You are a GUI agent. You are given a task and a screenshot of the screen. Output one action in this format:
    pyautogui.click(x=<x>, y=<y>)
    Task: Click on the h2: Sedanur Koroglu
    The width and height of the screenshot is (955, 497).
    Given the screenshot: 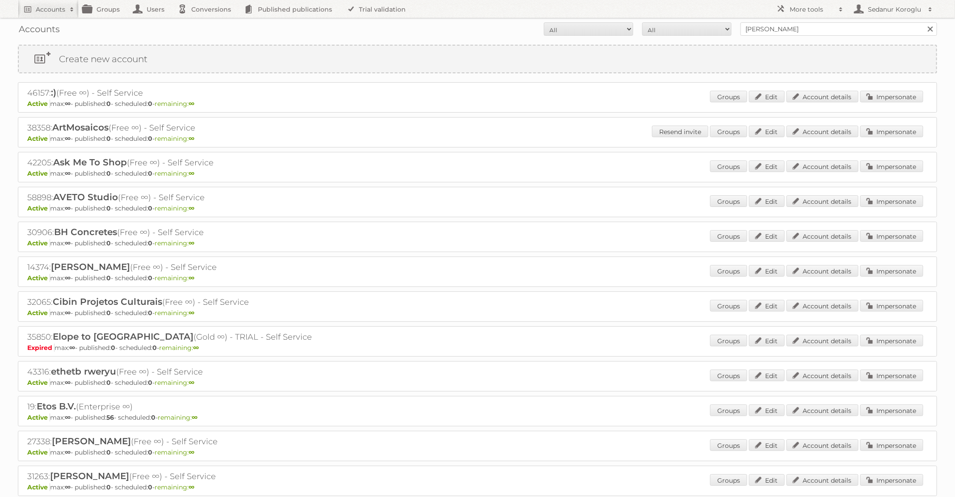 What is the action you would take?
    pyautogui.click(x=895, y=9)
    